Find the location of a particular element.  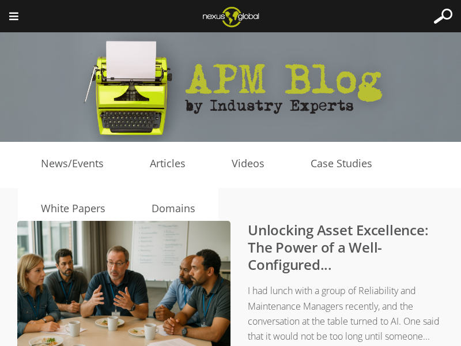

a: Case Studies is located at coordinates (341, 164).